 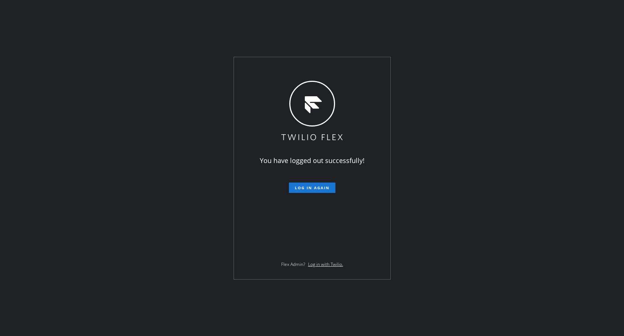 I want to click on span: Log in with Twilio., so click(x=326, y=264).